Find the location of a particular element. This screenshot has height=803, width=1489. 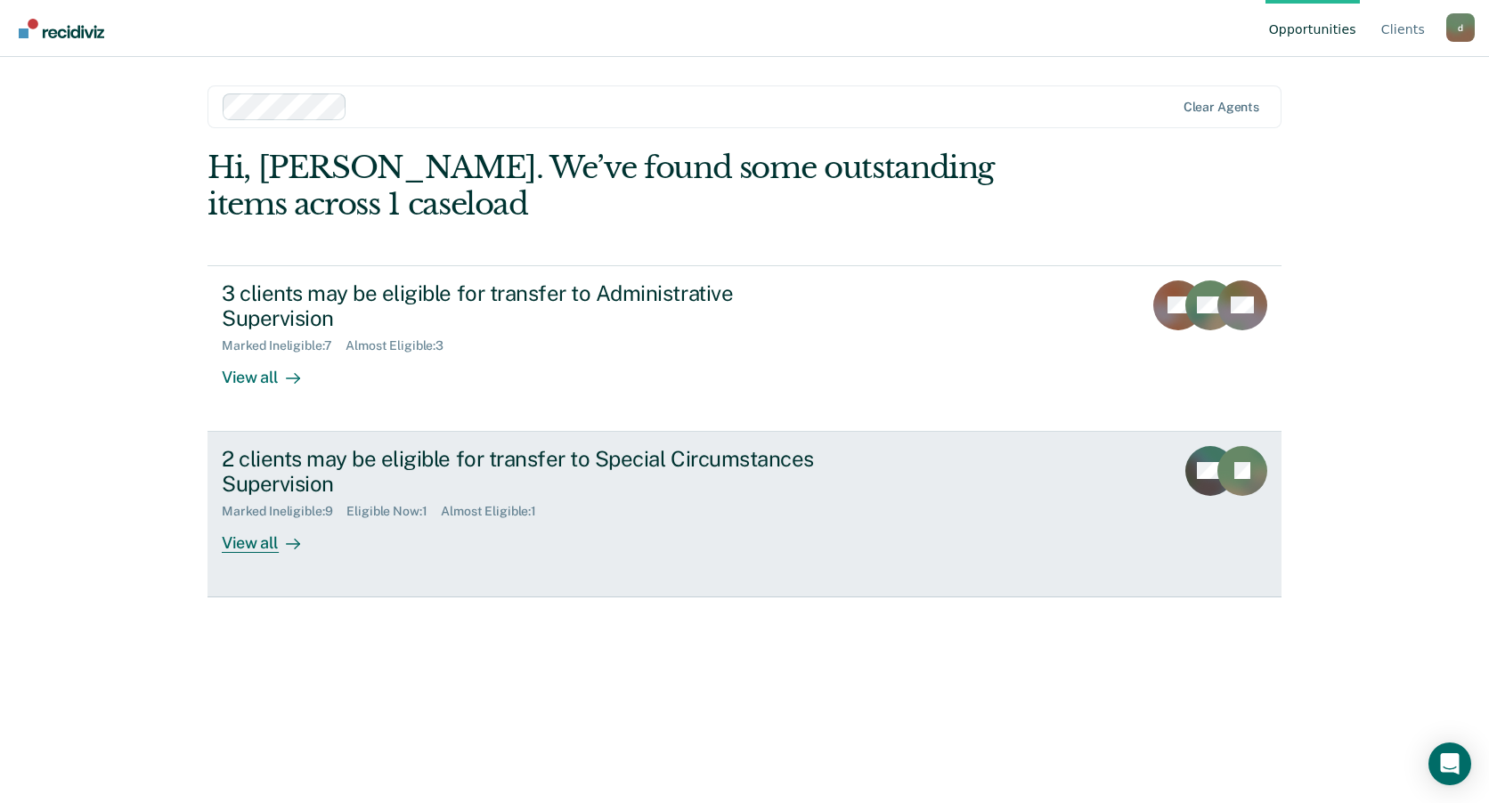

div: Marked Ineligible : 7 is located at coordinates (283, 345).